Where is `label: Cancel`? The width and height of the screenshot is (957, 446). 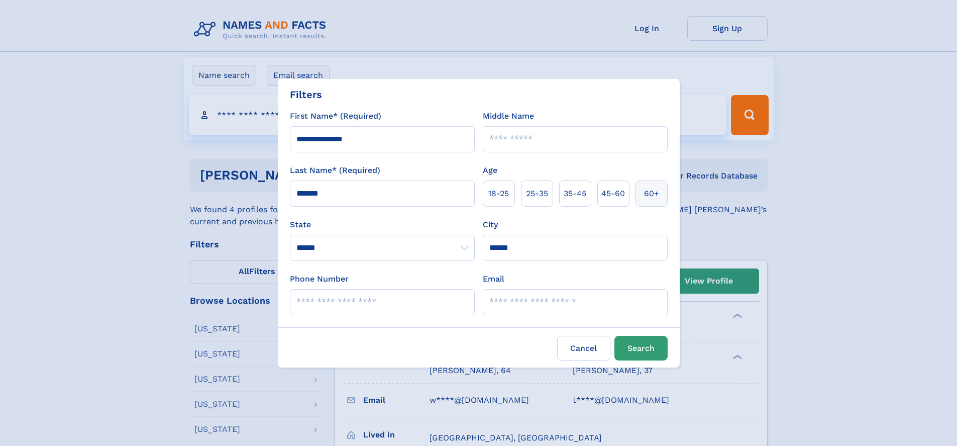
label: Cancel is located at coordinates (584, 348).